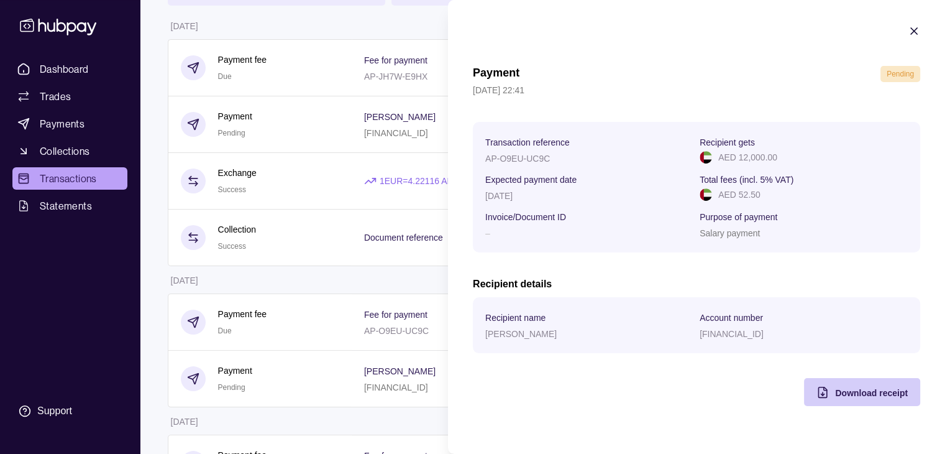  Describe the element at coordinates (738, 217) in the screenshot. I see `p: Purpose of payment` at that location.